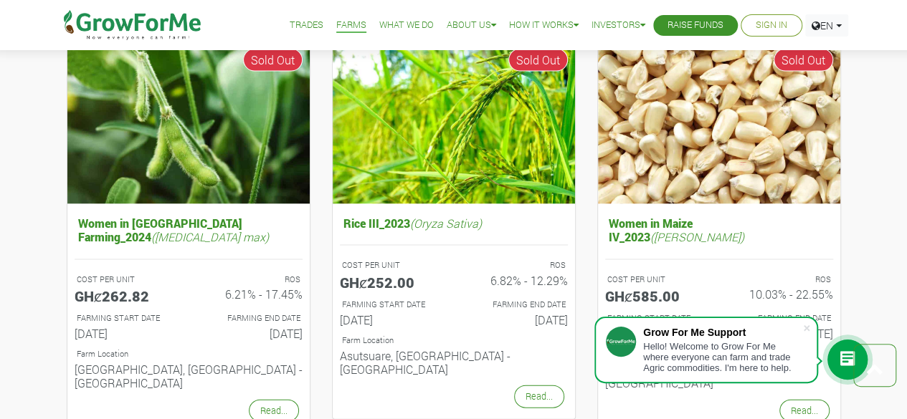  Describe the element at coordinates (543, 25) in the screenshot. I see `a: How it Works` at that location.